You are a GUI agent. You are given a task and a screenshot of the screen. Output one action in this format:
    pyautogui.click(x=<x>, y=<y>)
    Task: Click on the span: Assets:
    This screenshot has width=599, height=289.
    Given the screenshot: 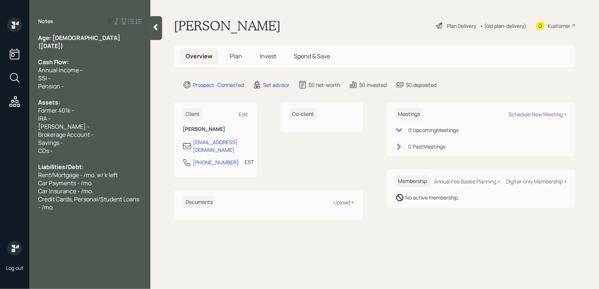 What is the action you would take?
    pyautogui.click(x=49, y=102)
    